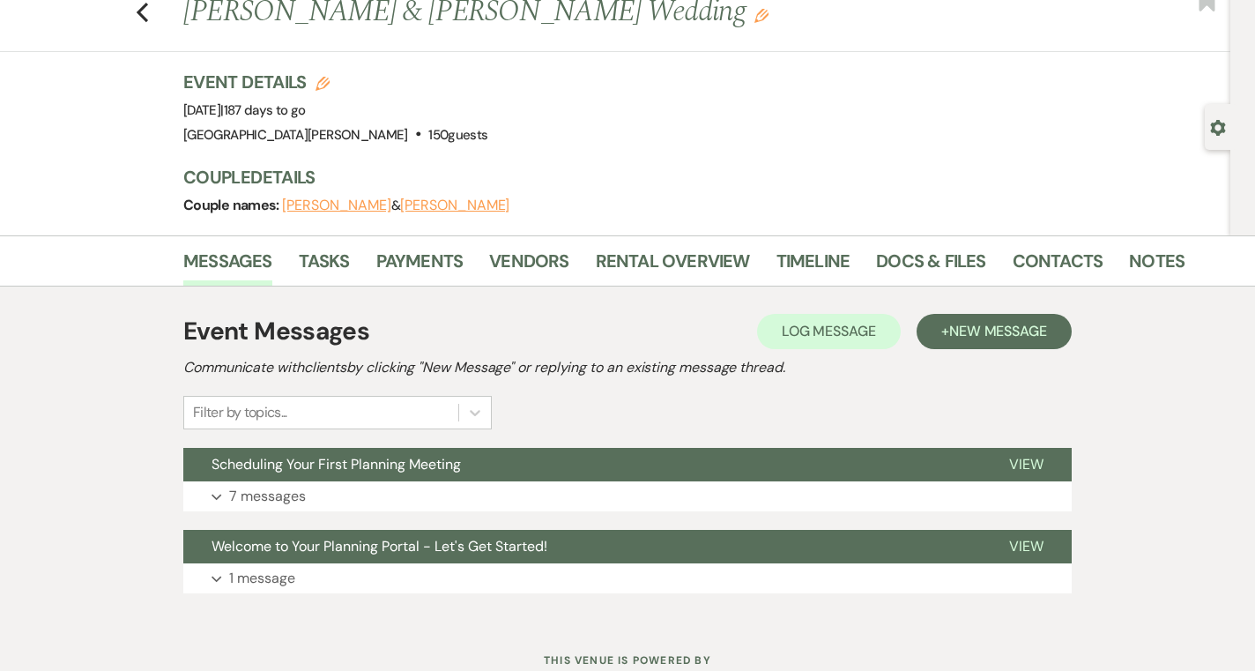 The height and width of the screenshot is (671, 1255). Describe the element at coordinates (267, 496) in the screenshot. I see `p: 7 messages` at that location.